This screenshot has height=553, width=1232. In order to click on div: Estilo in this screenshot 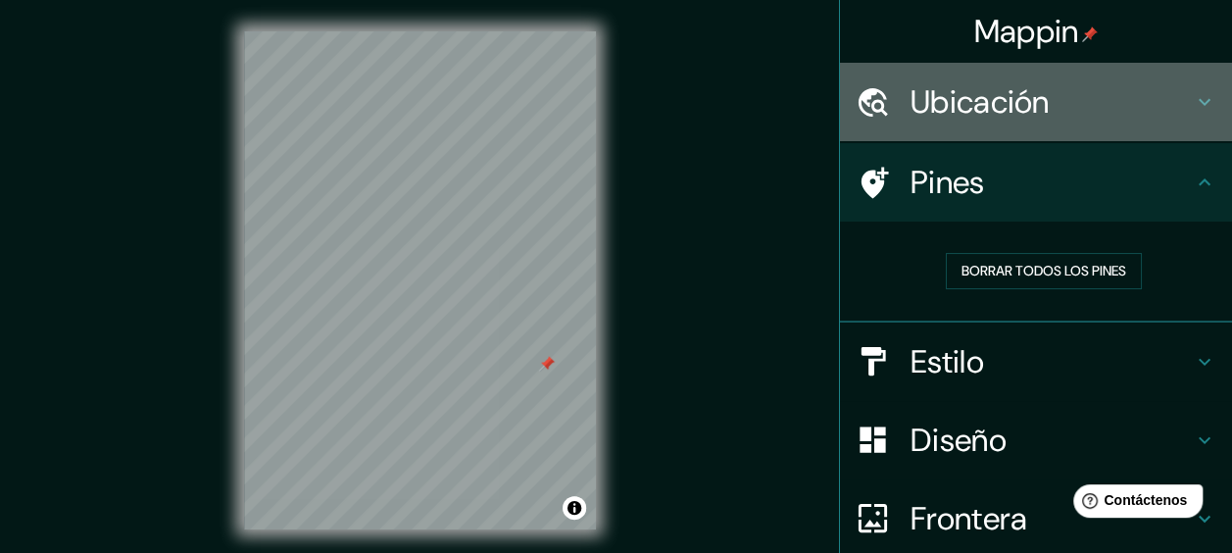, I will do `click(1036, 362)`.